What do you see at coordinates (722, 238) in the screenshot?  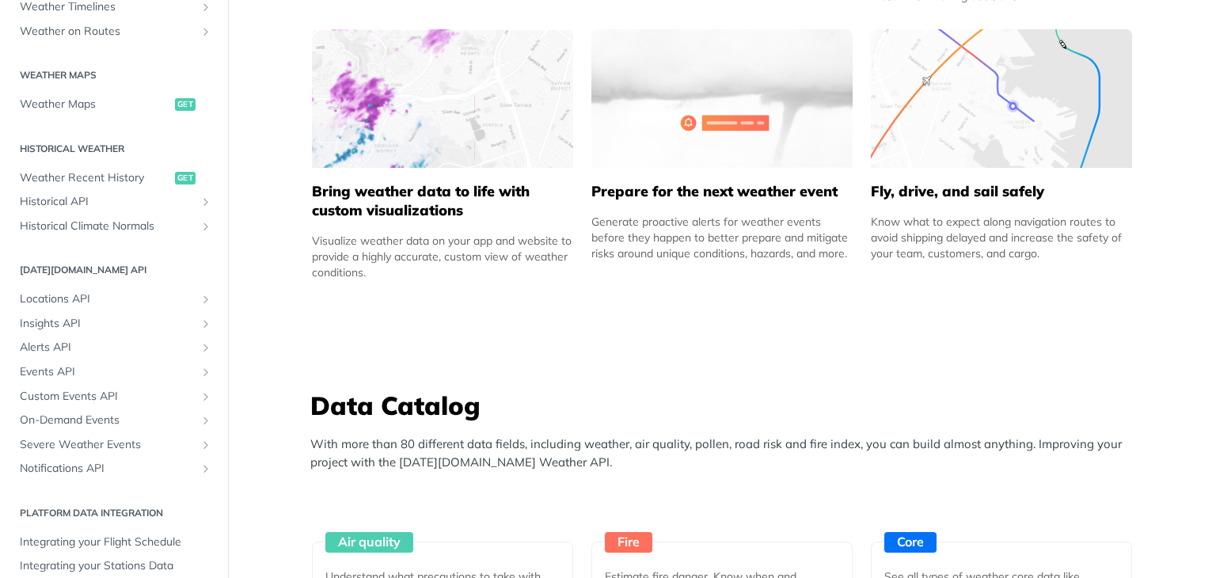 I see `div: Generate proactive alerts for weather events before they happen to better prepare and mitigate ri...` at bounding box center [722, 238].